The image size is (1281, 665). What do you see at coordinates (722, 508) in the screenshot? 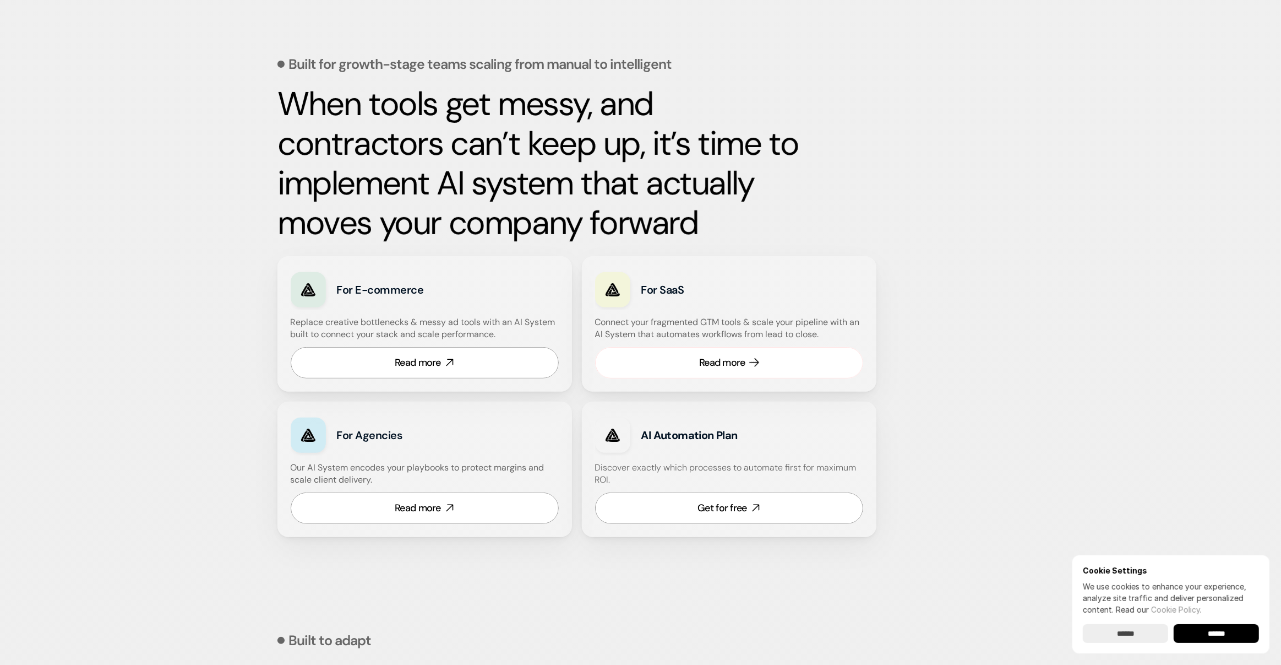
I see `div: Get for free` at bounding box center [722, 508].